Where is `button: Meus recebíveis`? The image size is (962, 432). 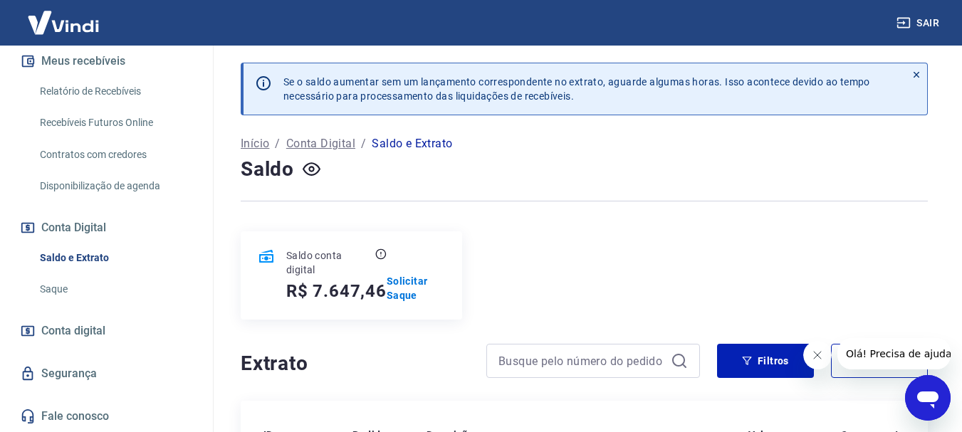 button: Meus recebíveis is located at coordinates (106, 61).